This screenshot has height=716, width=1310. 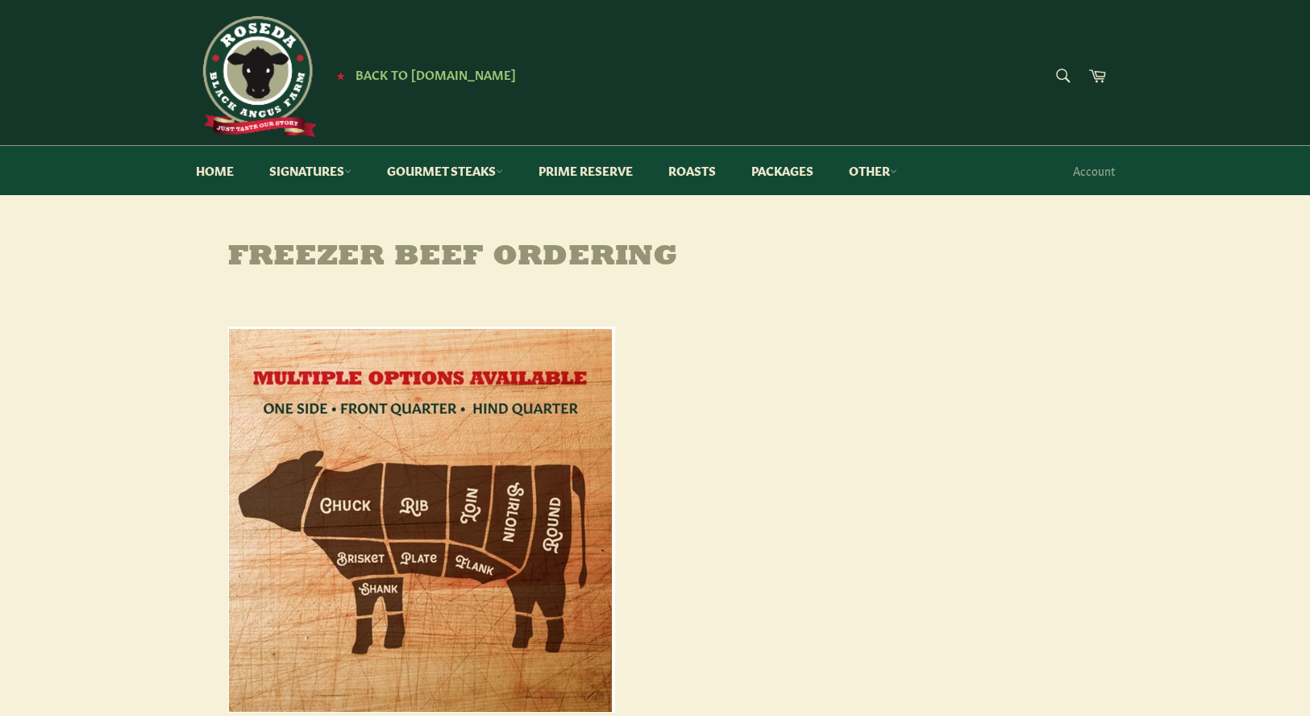 I want to click on a: Signatures, so click(x=310, y=170).